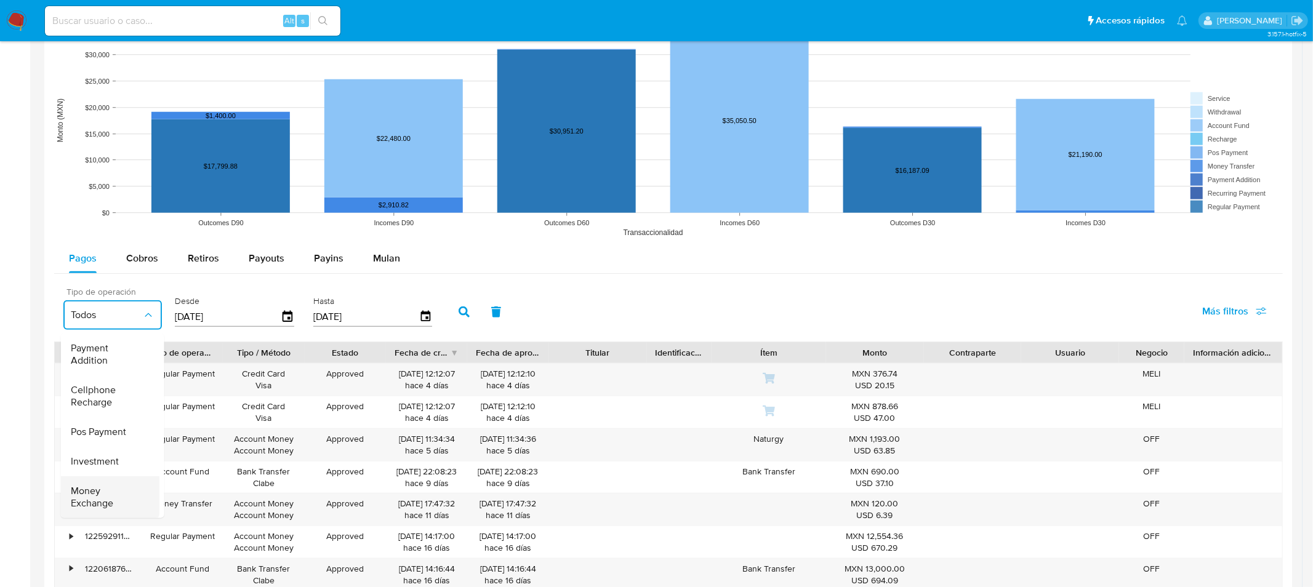  What do you see at coordinates (289, 20) in the screenshot?
I see `span: Alt` at bounding box center [289, 20].